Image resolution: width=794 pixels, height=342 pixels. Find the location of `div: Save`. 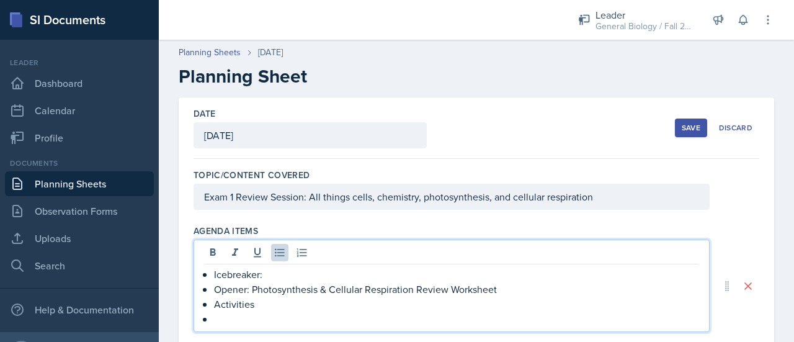

div: Save is located at coordinates (691, 128).